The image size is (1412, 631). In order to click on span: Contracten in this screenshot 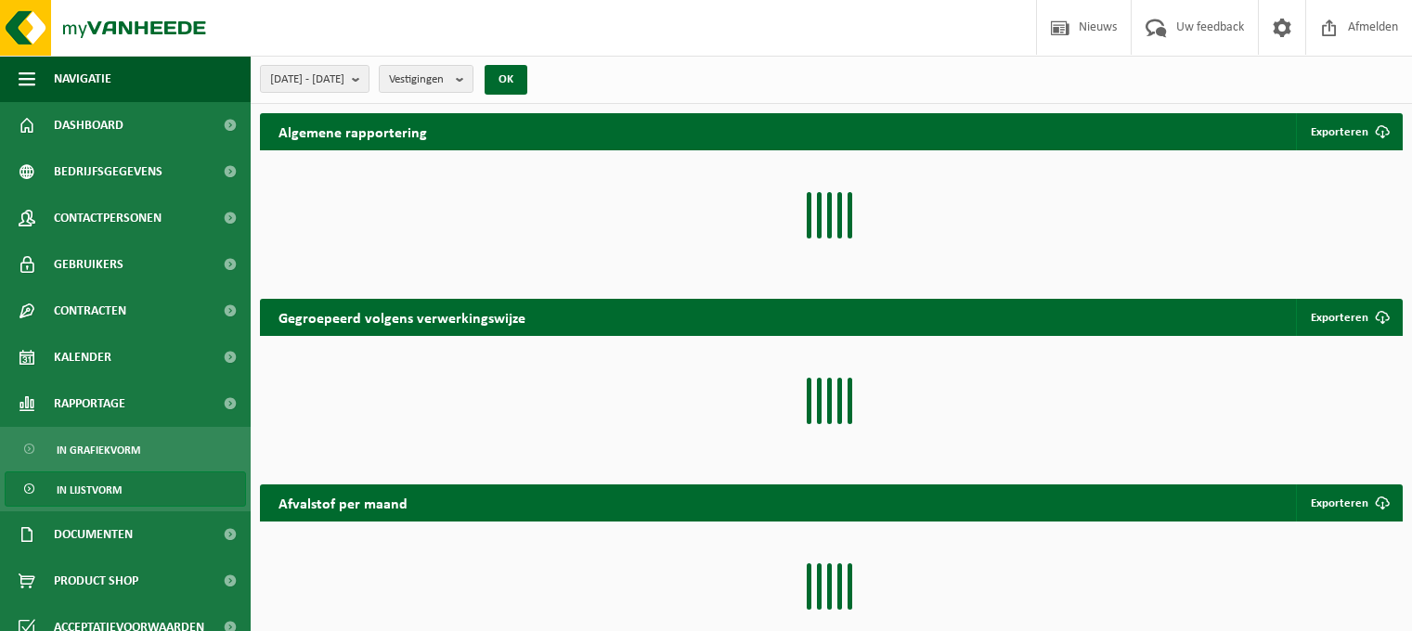, I will do `click(90, 311)`.